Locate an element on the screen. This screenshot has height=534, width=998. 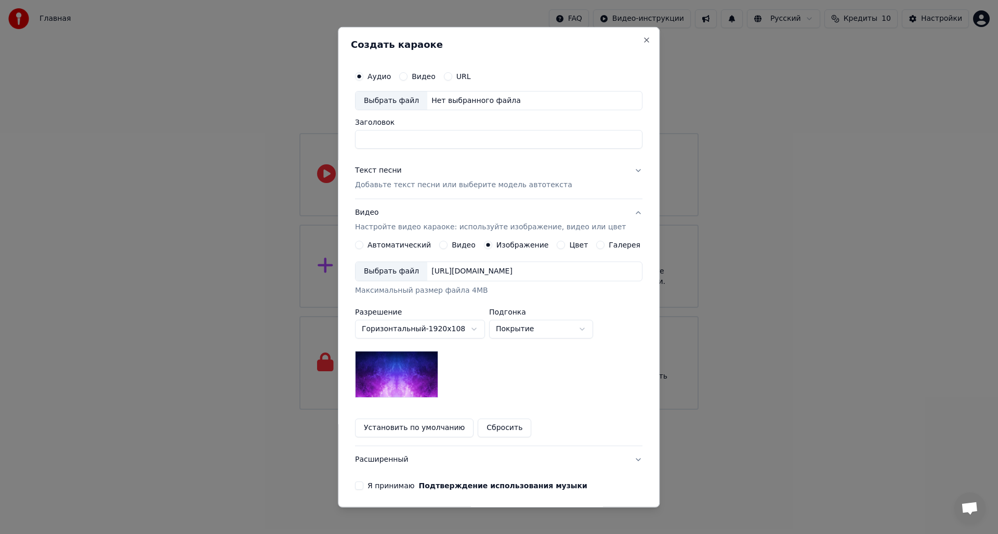
button: Установить по умолчанию is located at coordinates (414, 428).